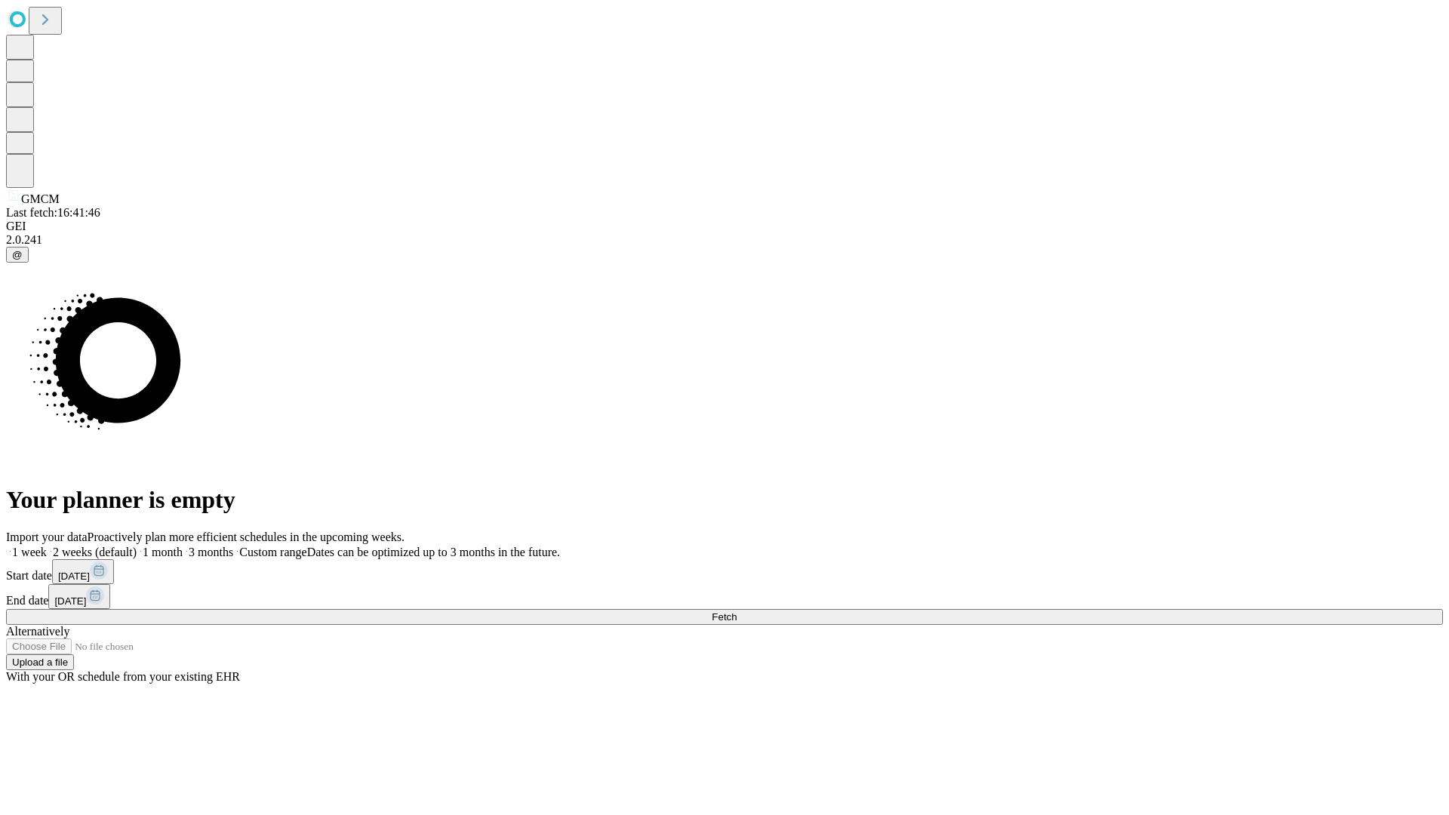 The image size is (1449, 815). Describe the element at coordinates (725, 617) in the screenshot. I see `button: Fetch` at that location.